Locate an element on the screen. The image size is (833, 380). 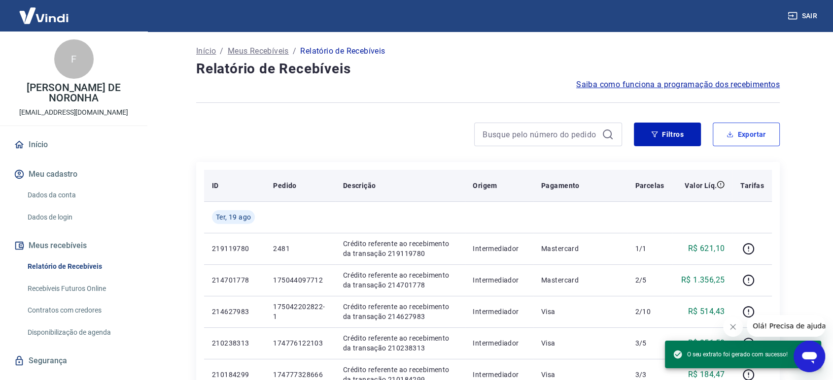
img: Vindi is located at coordinates (44, 15).